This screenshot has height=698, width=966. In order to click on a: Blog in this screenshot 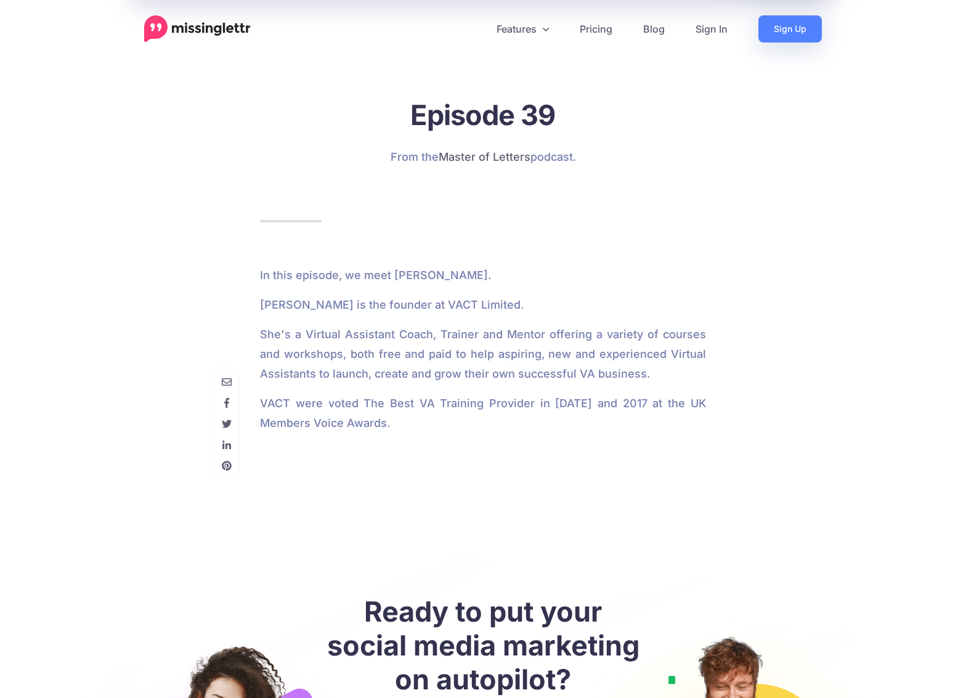, I will do `click(654, 29)`.